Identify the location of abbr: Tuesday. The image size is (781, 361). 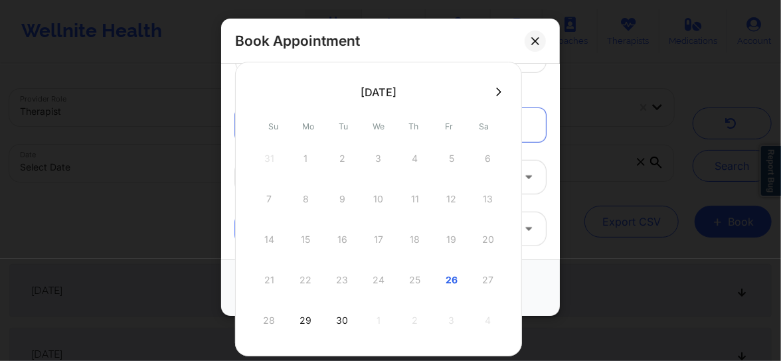
(343, 126).